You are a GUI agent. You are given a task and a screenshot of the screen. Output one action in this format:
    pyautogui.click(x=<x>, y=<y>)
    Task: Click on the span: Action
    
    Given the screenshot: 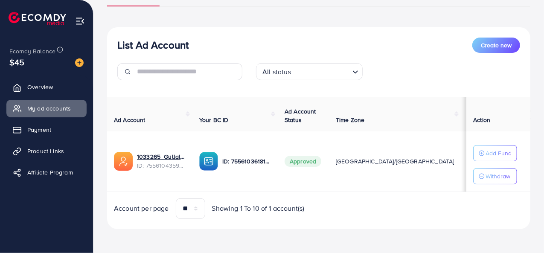 What is the action you would take?
    pyautogui.click(x=482, y=120)
    